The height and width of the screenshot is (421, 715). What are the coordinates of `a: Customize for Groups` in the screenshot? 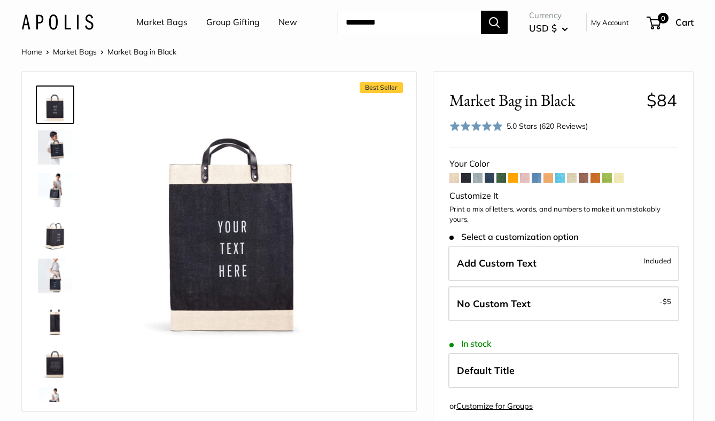 It's located at (494, 406).